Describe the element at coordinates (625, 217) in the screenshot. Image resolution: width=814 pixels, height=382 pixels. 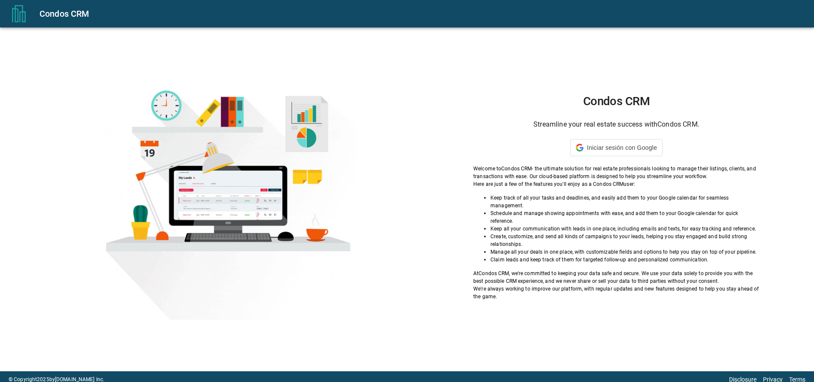
I see `p: Schedule and manage showing appointments with ease, and add them to your Google calendar for quic...` at that location.